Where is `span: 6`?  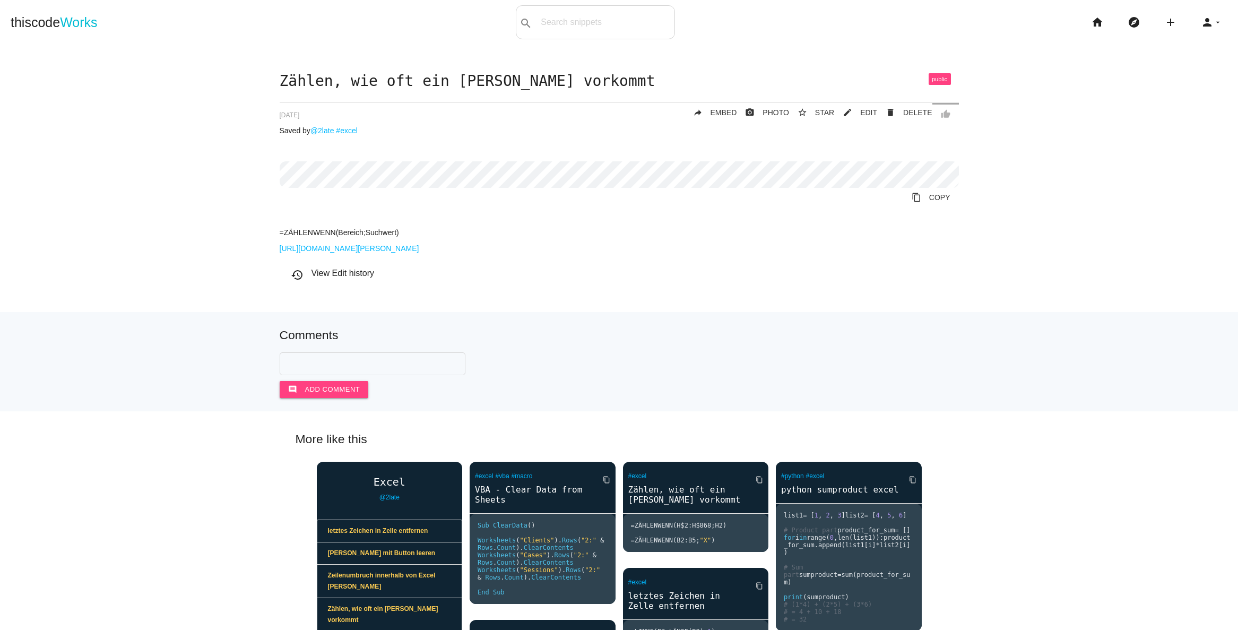
span: 6 is located at coordinates (901, 515).